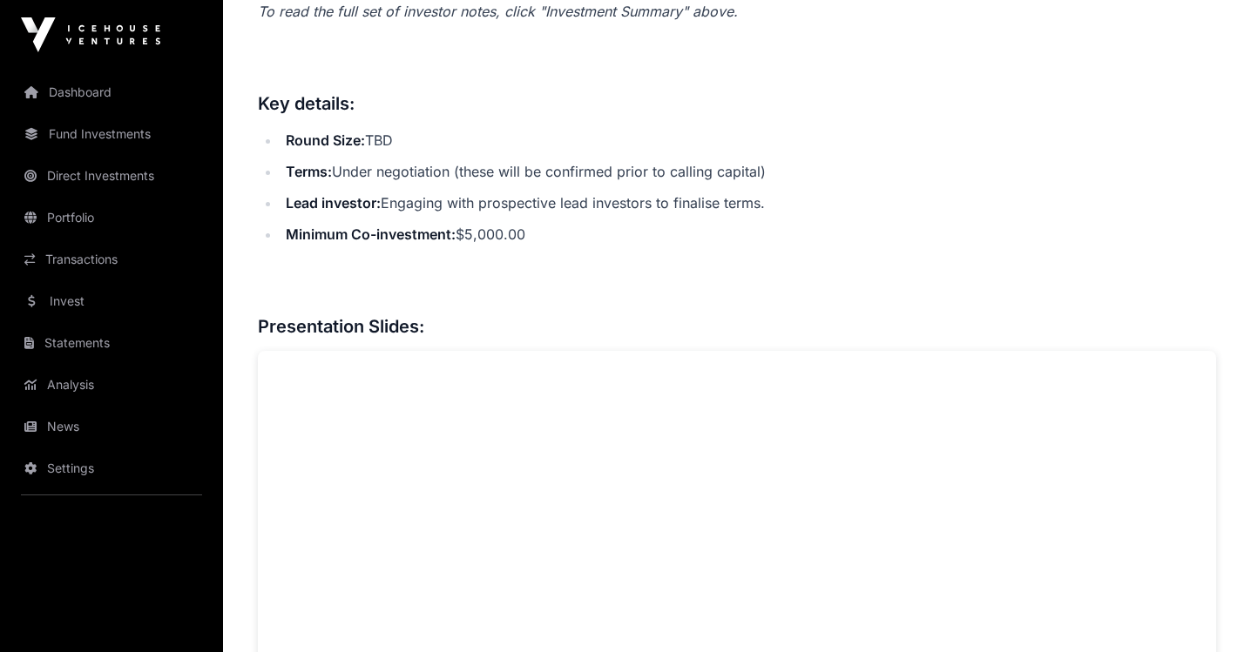 This screenshot has width=1251, height=652. What do you see at coordinates (111, 469) in the screenshot?
I see `a: Settings` at bounding box center [111, 469].